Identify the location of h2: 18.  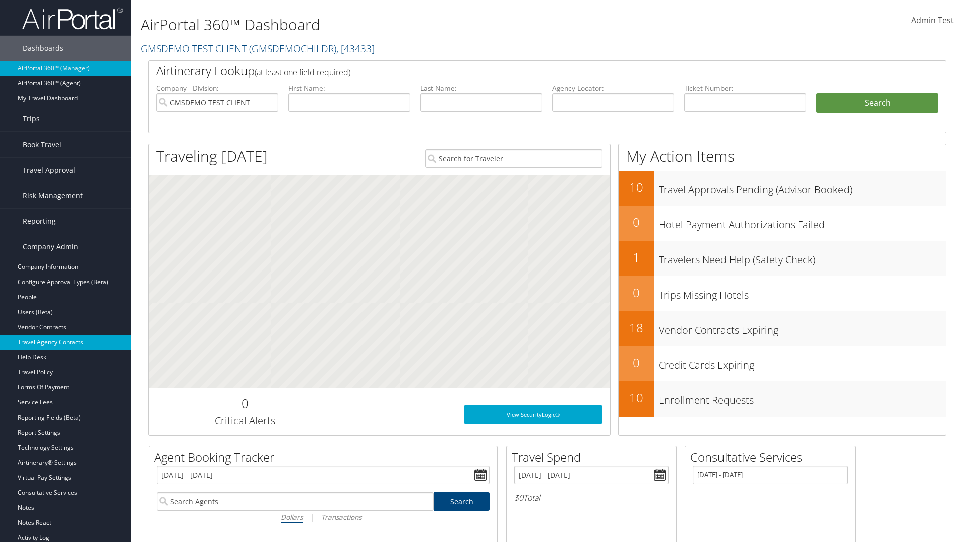
(636, 328).